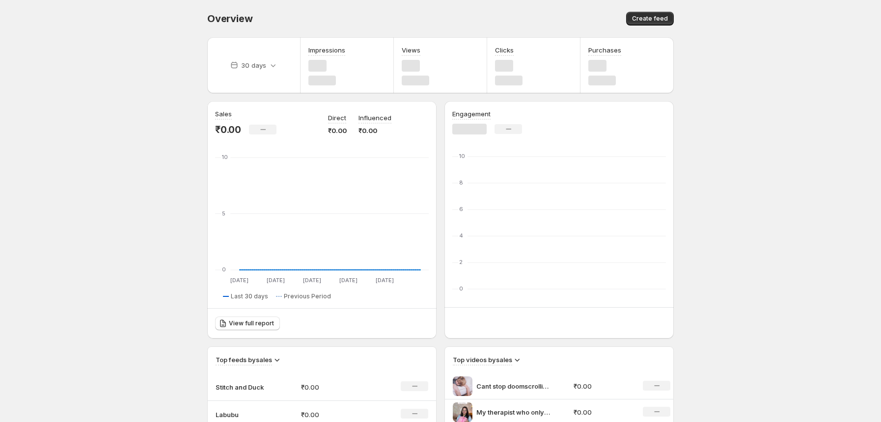 The height and width of the screenshot is (422, 881). I want to click on text: 5, so click(223, 214).